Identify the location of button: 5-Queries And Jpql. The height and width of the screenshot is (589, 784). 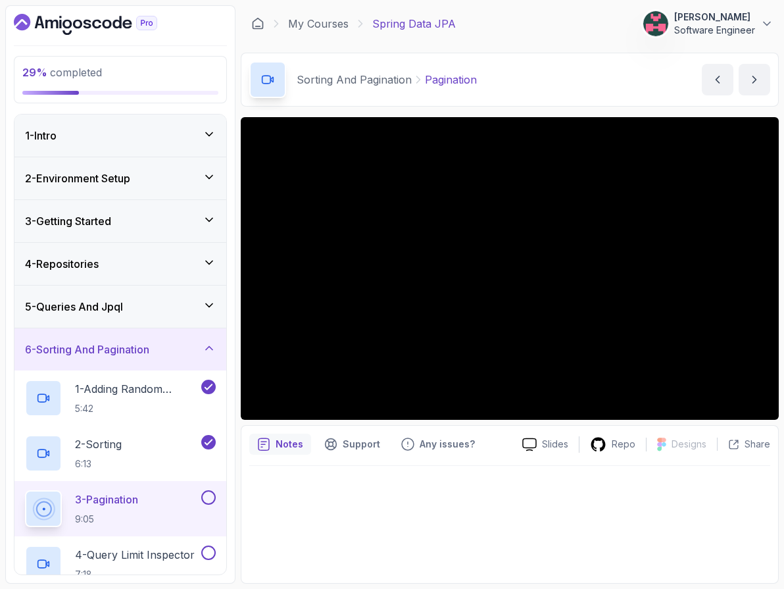
(120, 306).